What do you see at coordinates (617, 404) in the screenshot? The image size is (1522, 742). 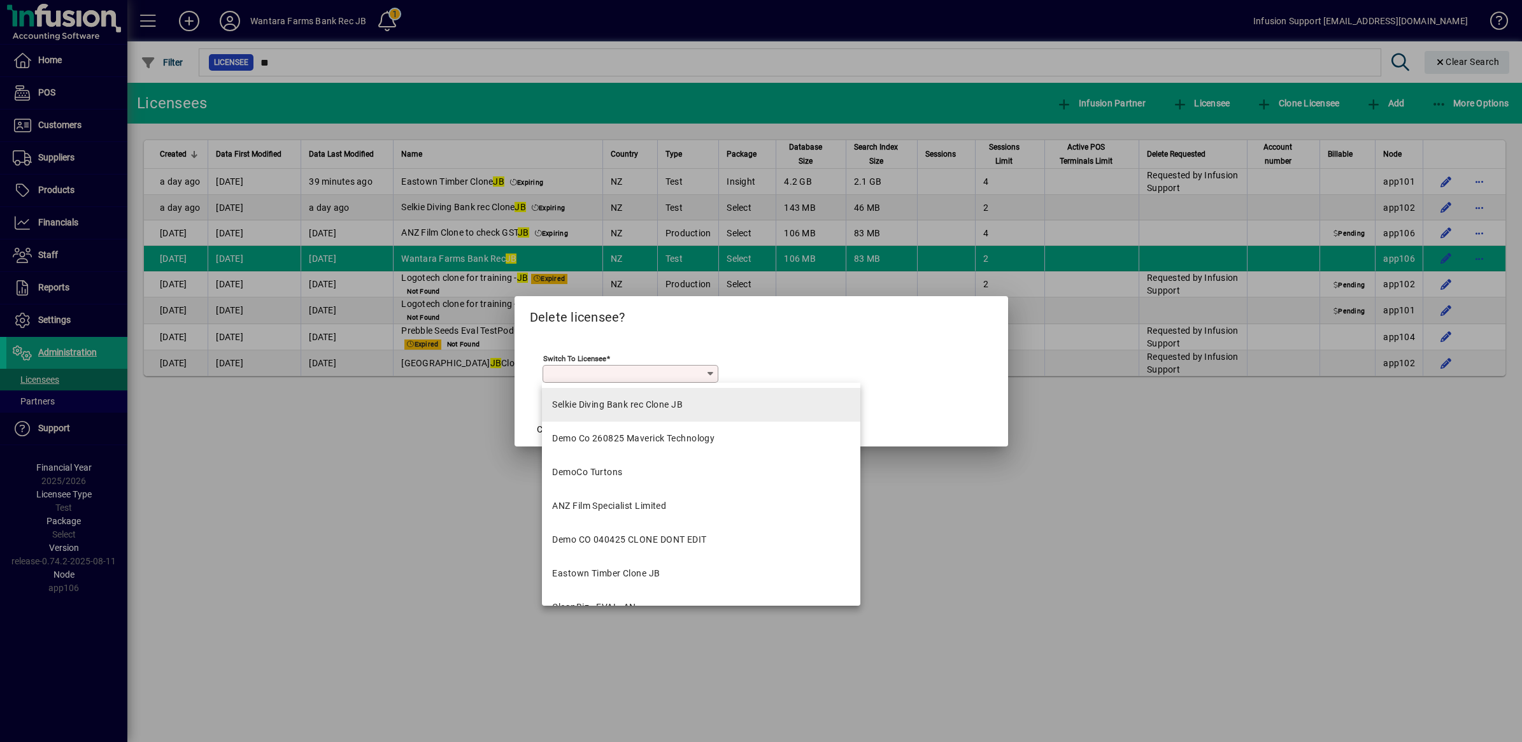 I see `div: Selkie Diving Bank rec Clone JB` at bounding box center [617, 404].